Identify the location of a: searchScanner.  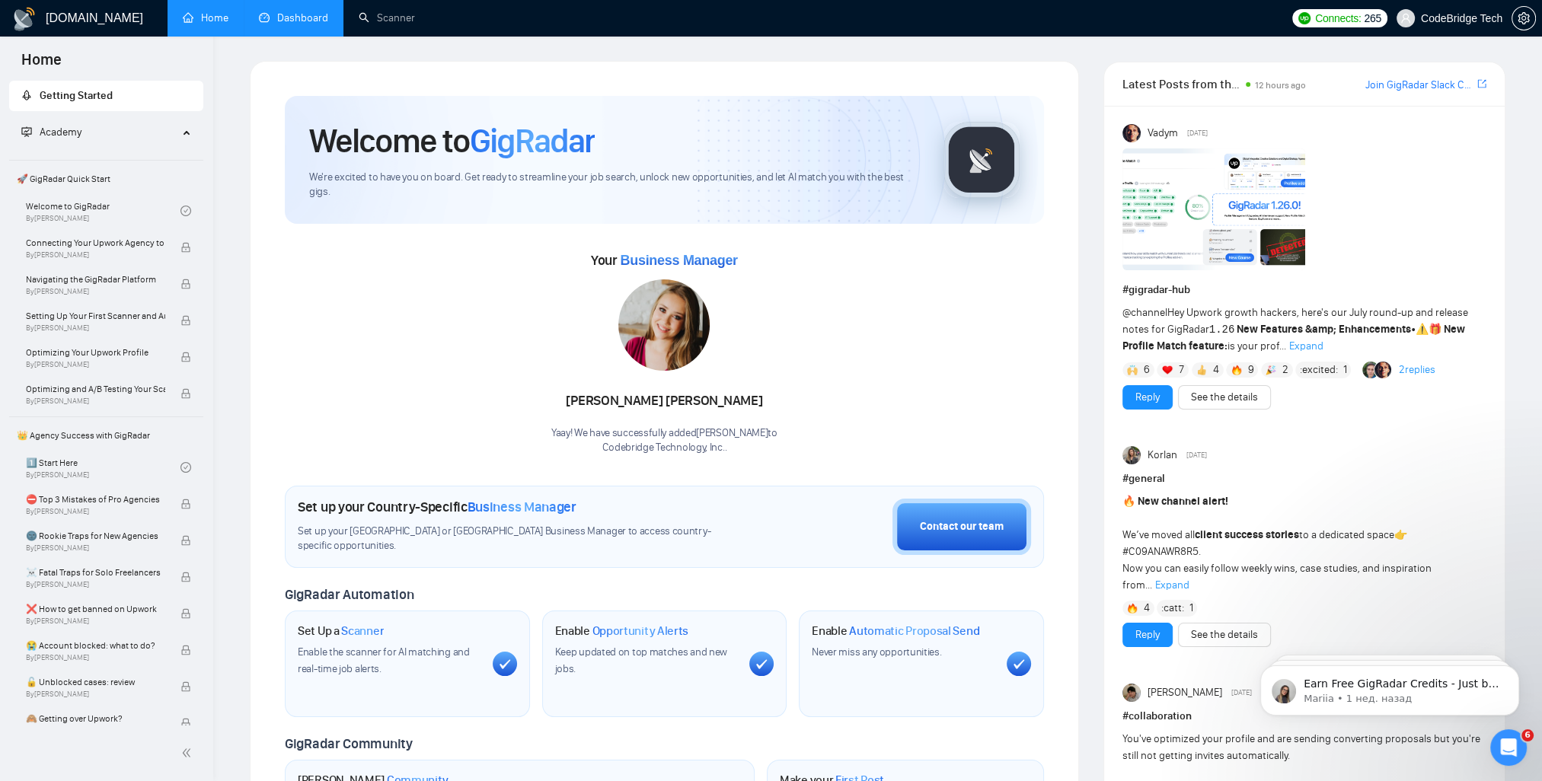
(387, 18).